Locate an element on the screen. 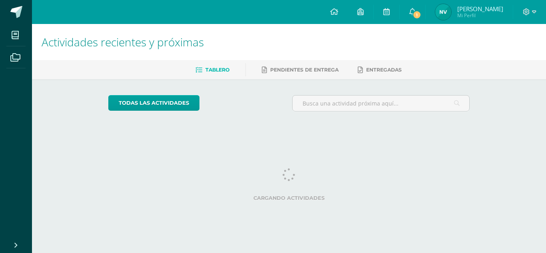  span: Entregadas is located at coordinates (384, 70).